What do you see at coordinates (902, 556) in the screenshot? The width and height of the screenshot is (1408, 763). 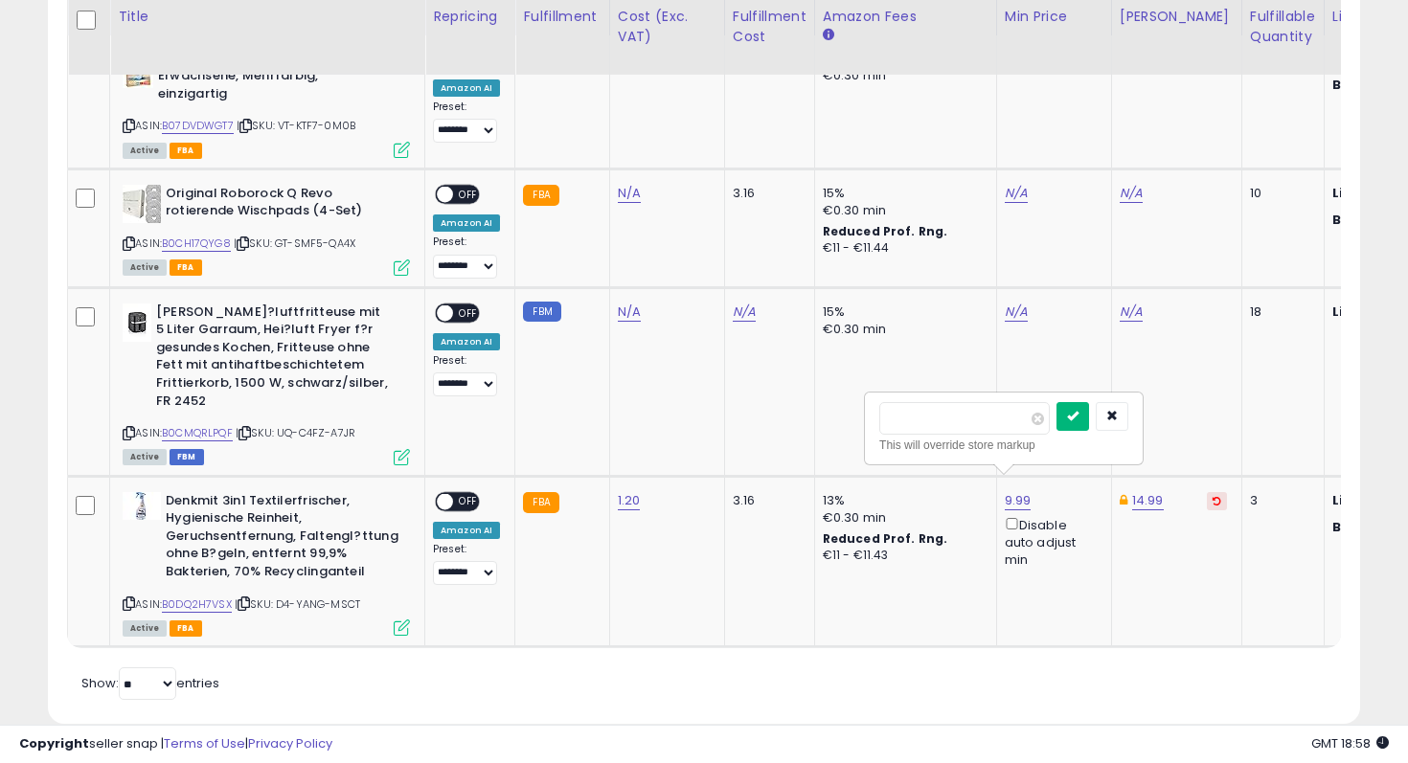 I see `div: €11 - €11.43` at bounding box center [902, 556].